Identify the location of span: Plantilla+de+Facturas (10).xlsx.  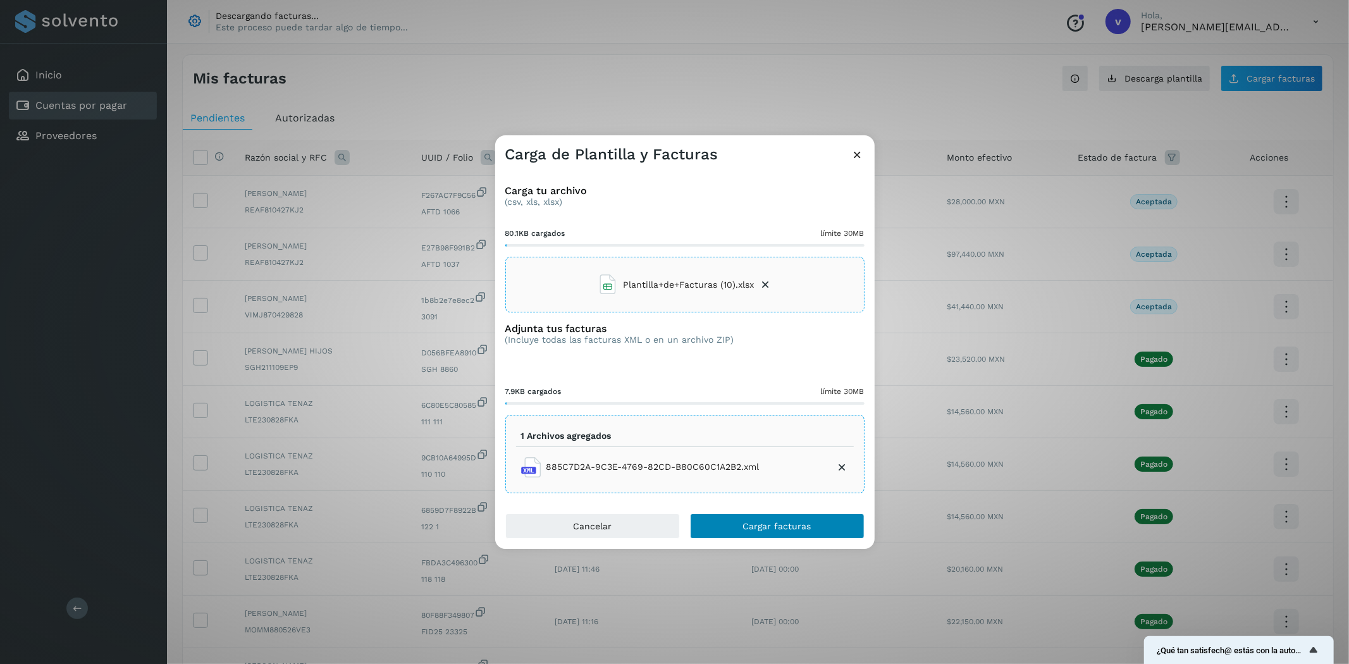
(688, 285).